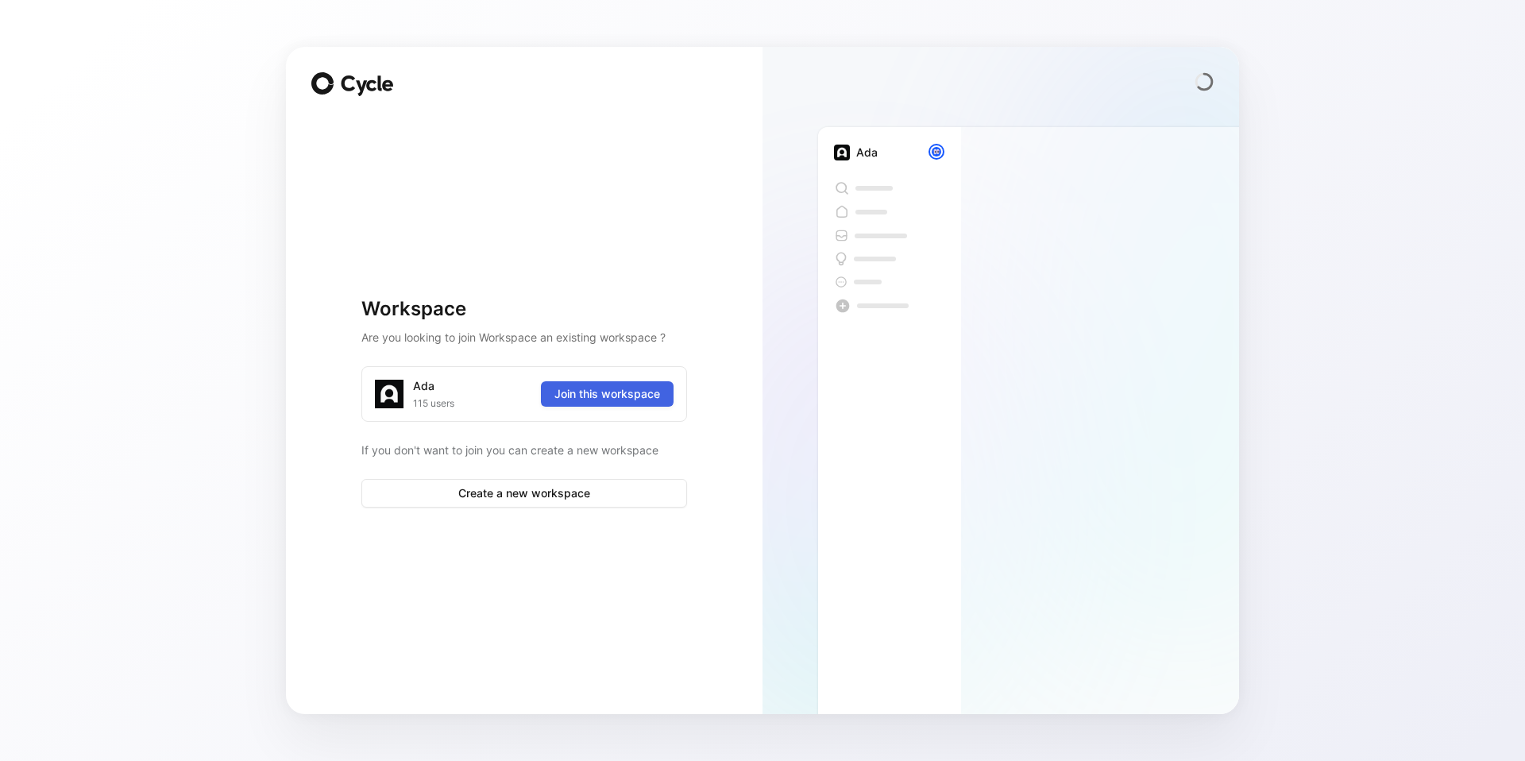  I want to click on h1: Workspace, so click(524, 309).